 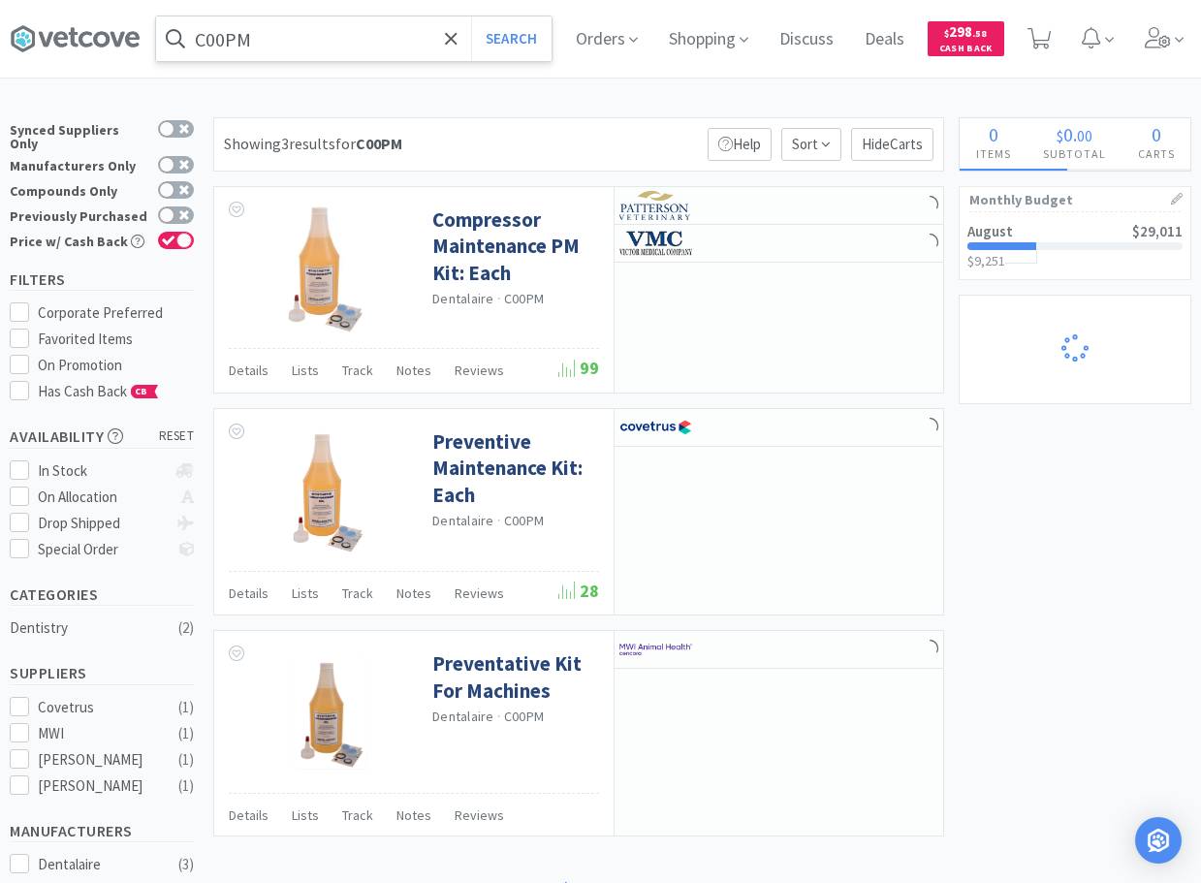 What do you see at coordinates (98, 391) in the screenshot?
I see `span: Has Cash Back` at bounding box center [98, 391].